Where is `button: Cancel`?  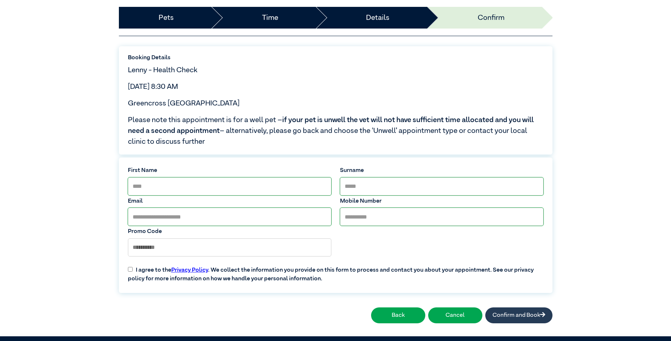 button: Cancel is located at coordinates (456, 316).